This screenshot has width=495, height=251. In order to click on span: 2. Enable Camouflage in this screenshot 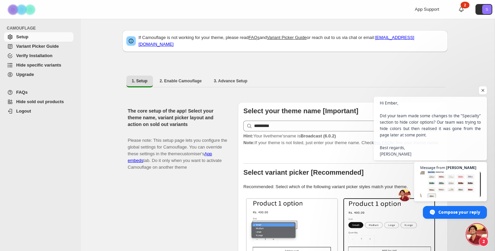, I will do `click(180, 81)`.